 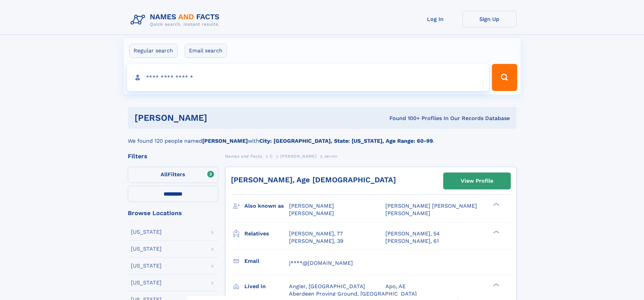 I want to click on label: Filters, so click(x=173, y=175).